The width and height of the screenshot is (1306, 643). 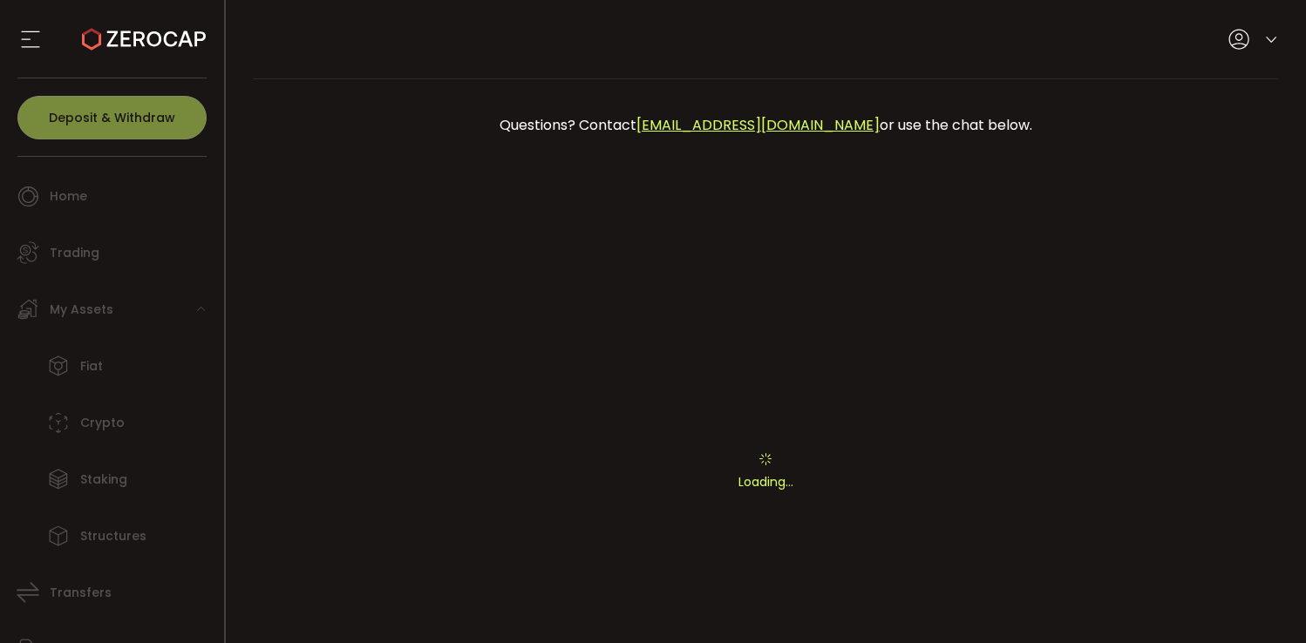 What do you see at coordinates (113, 536) in the screenshot?
I see `span: Structures` at bounding box center [113, 536].